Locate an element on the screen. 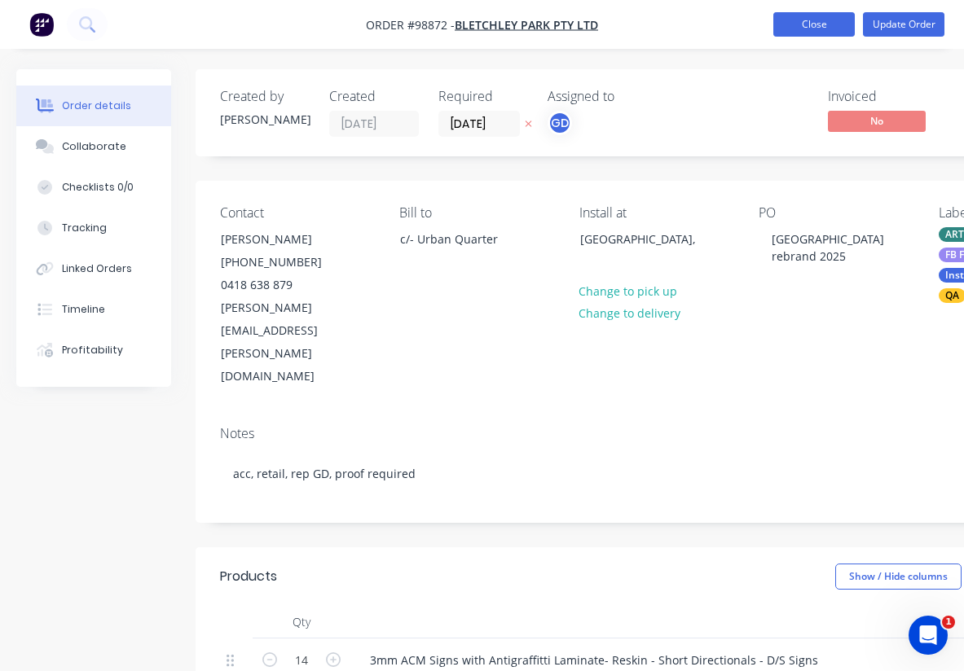 The image size is (964, 671). div: Install at is located at coordinates (656, 213).